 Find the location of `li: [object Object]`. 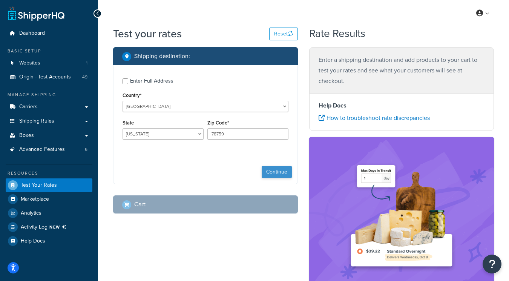

li: [object Object] is located at coordinates (49, 227).